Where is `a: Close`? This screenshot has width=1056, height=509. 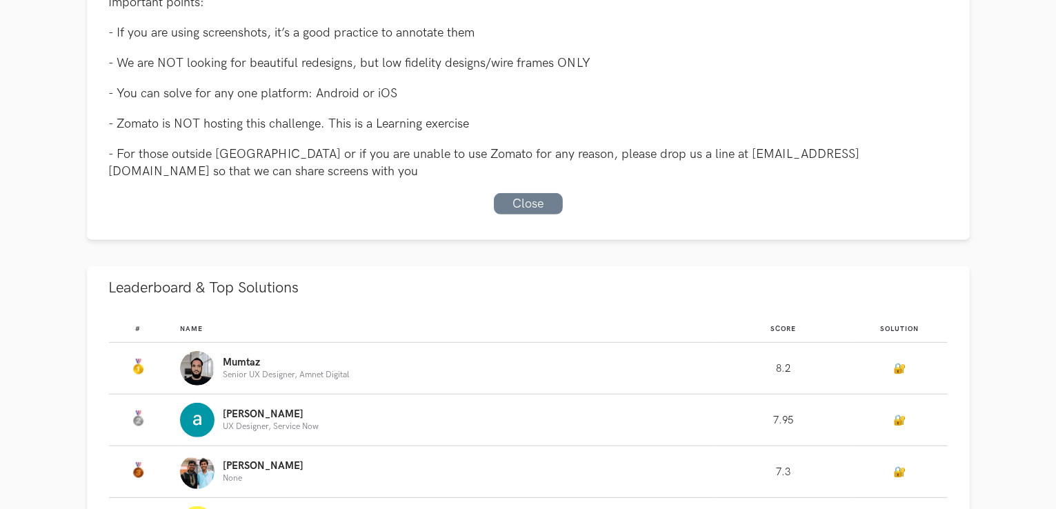 a: Close is located at coordinates (528, 203).